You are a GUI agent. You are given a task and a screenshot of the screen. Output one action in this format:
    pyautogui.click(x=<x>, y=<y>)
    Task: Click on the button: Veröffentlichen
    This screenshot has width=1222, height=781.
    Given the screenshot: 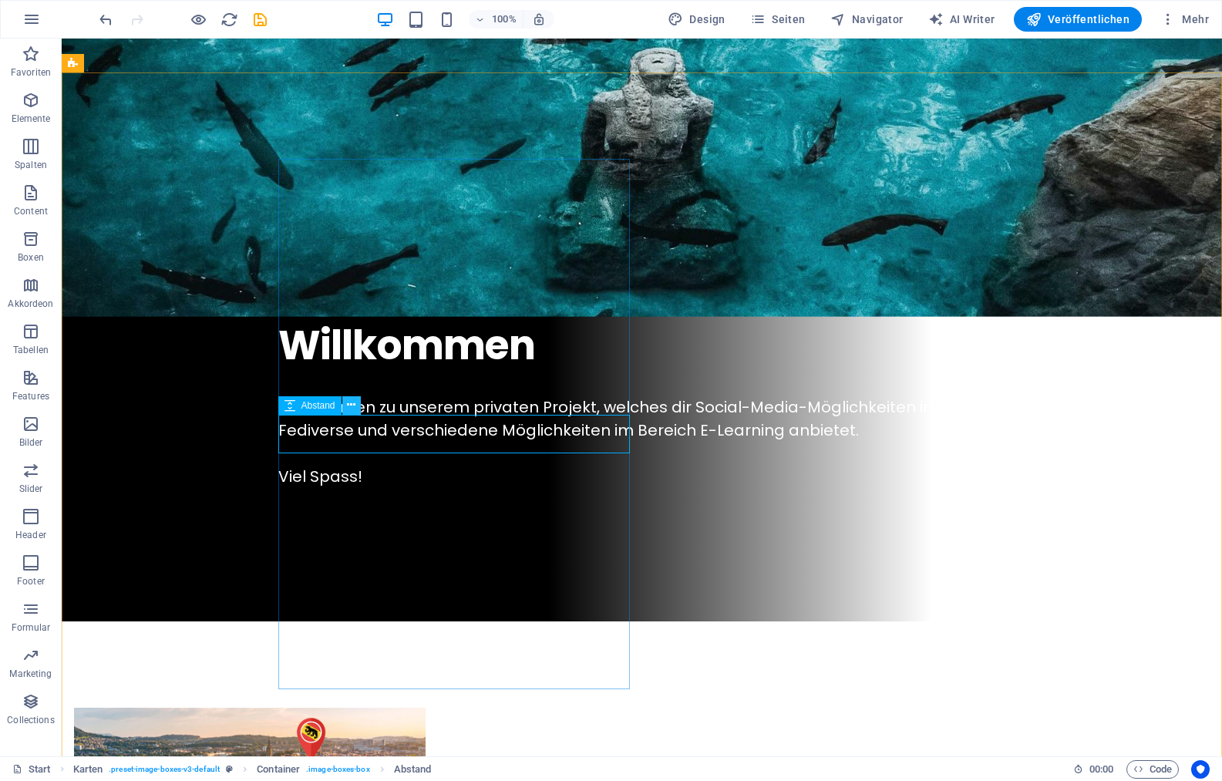 What is the action you would take?
    pyautogui.click(x=1078, y=19)
    